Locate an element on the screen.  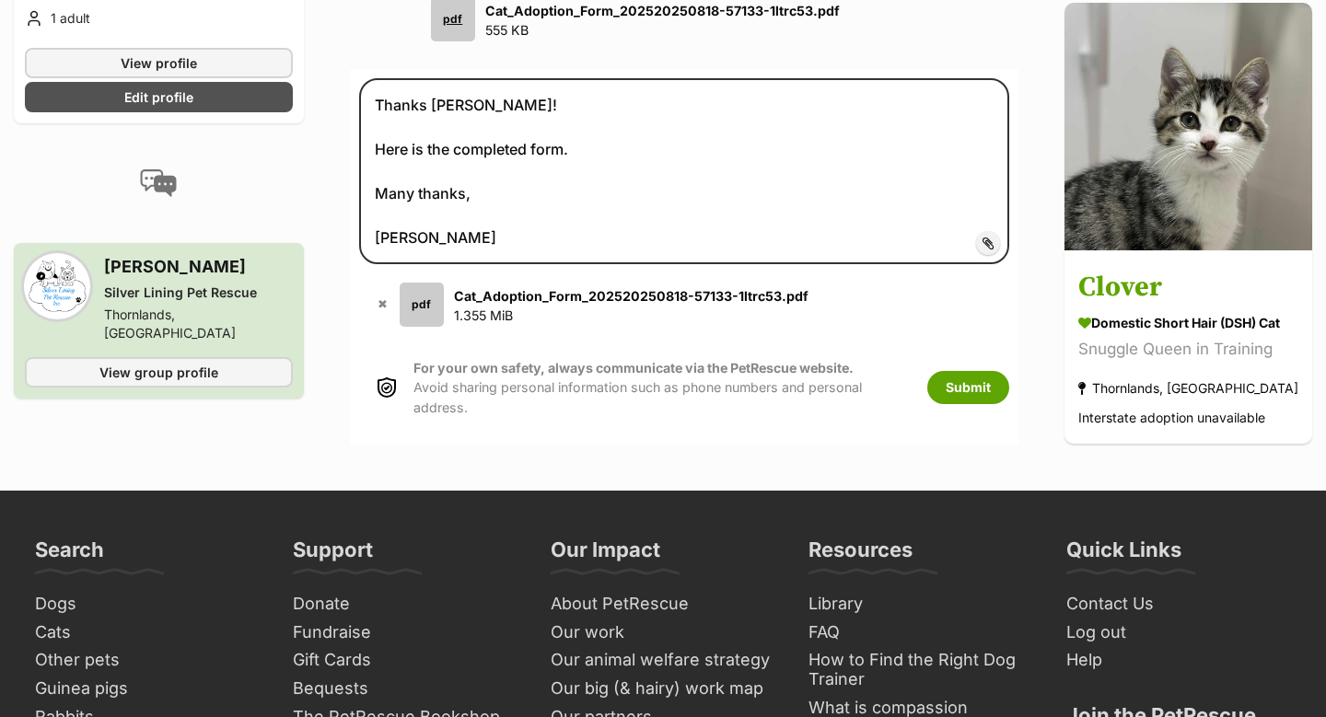
a: Log out is located at coordinates (1178, 633).